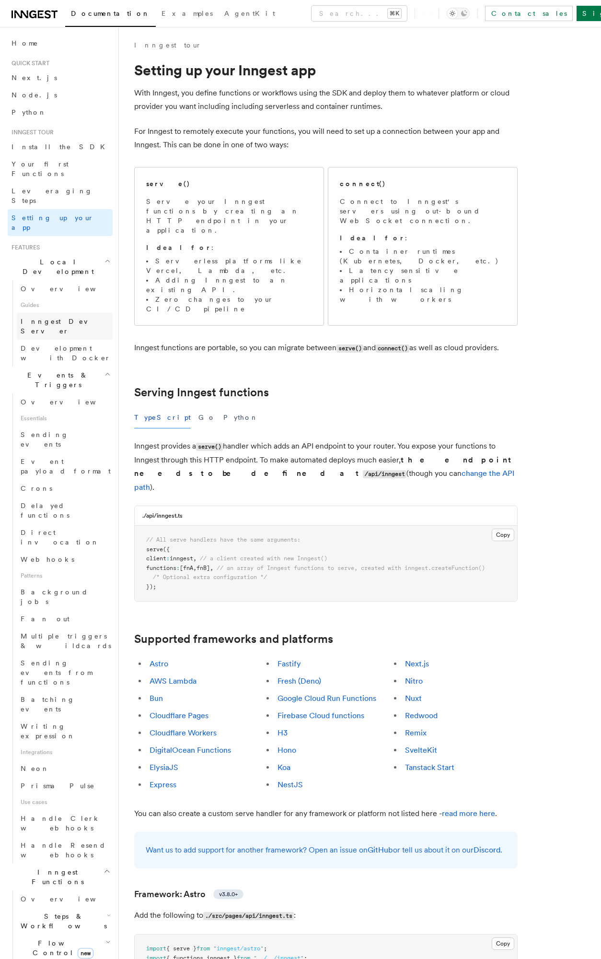 The image size is (601, 959). I want to click on span: Node.js, so click(34, 95).